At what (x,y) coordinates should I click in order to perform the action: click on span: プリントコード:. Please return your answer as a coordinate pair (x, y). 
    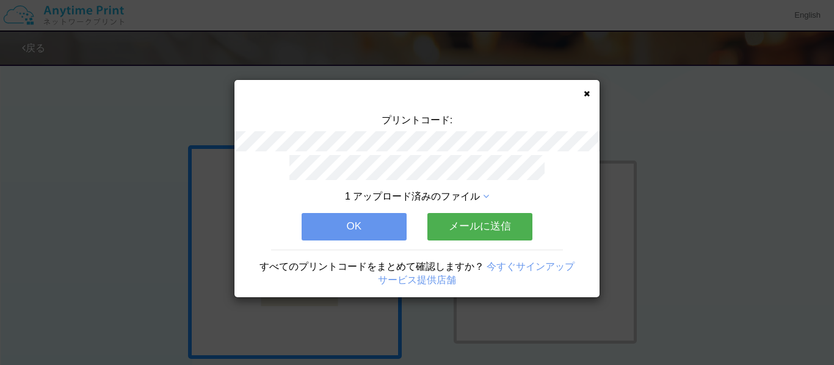
    Looking at the image, I should click on (417, 120).